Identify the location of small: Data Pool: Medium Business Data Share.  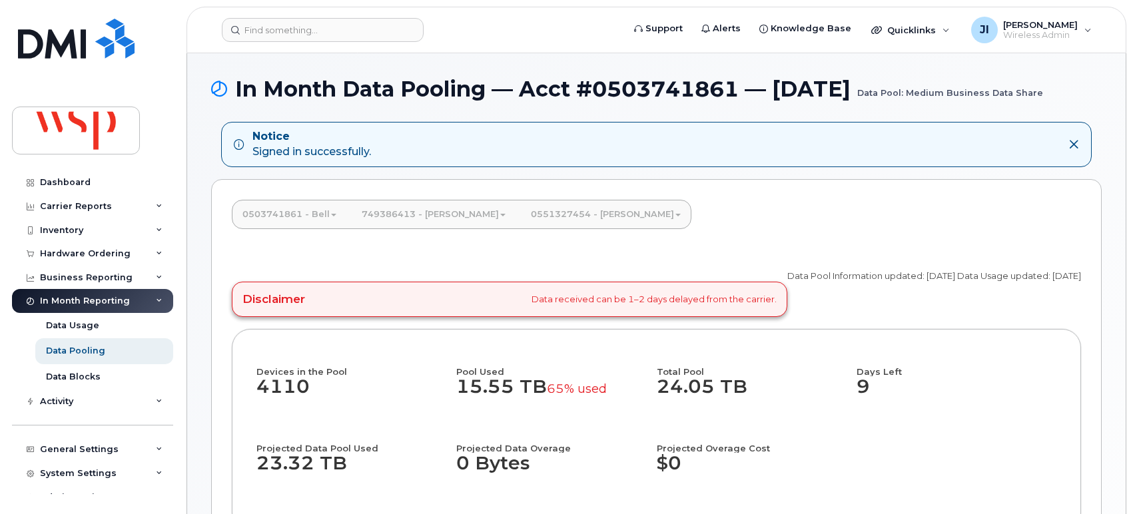
(950, 87).